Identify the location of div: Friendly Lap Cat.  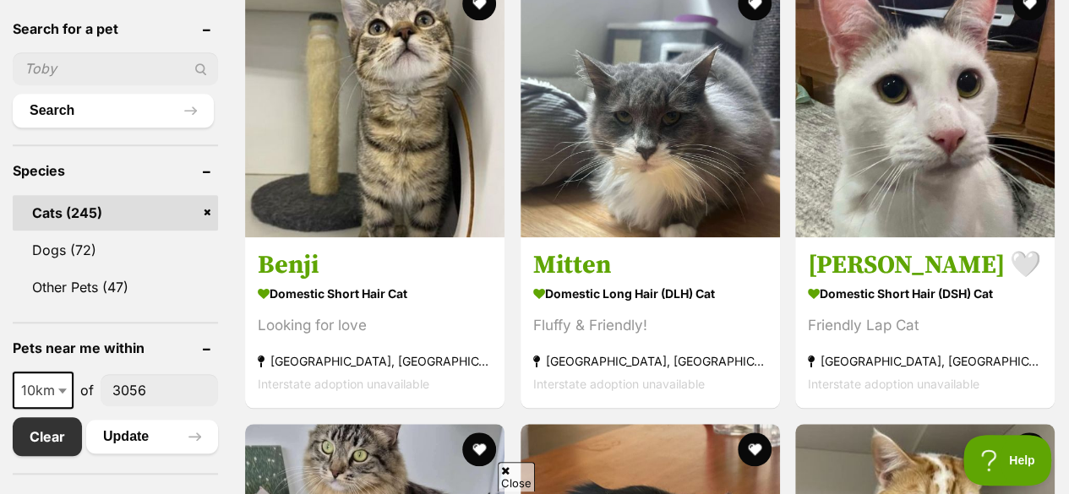
(924, 325).